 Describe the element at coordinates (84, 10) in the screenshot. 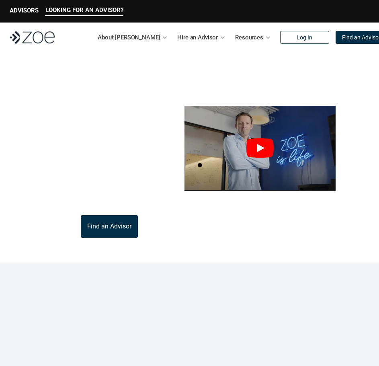

I see `p: LOOKING FOR AN ADVISOR?` at that location.